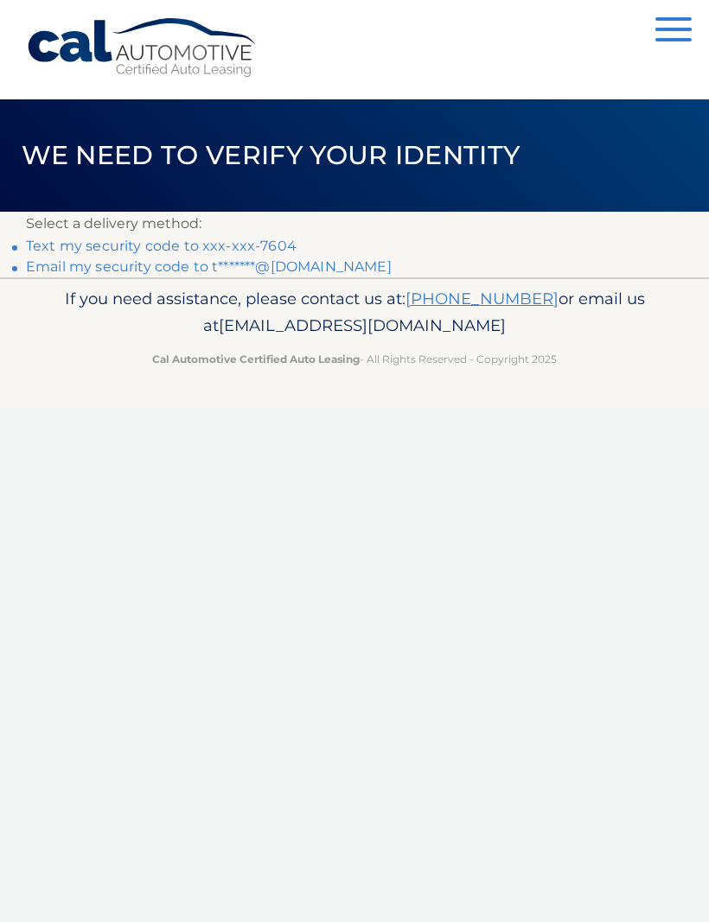 This screenshot has height=922, width=709. I want to click on a: Text my security code to xxx-xxx-7604, so click(161, 246).